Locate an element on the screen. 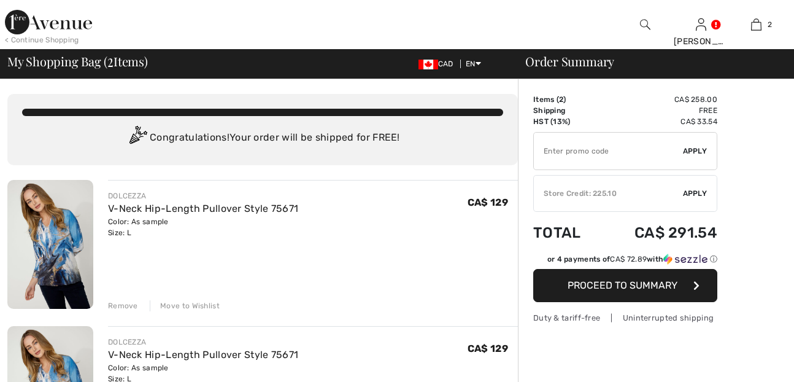 This screenshot has width=794, height=382. td: Free is located at coordinates (659, 110).